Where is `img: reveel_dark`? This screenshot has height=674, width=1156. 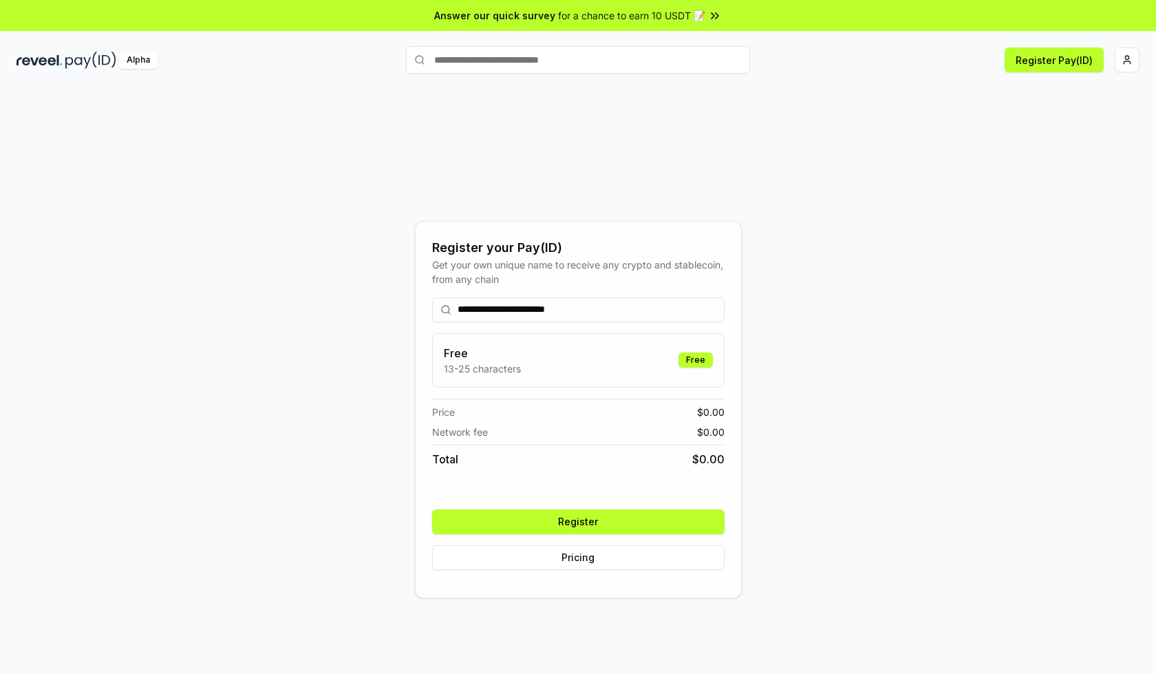 img: reveel_dark is located at coordinates (39, 60).